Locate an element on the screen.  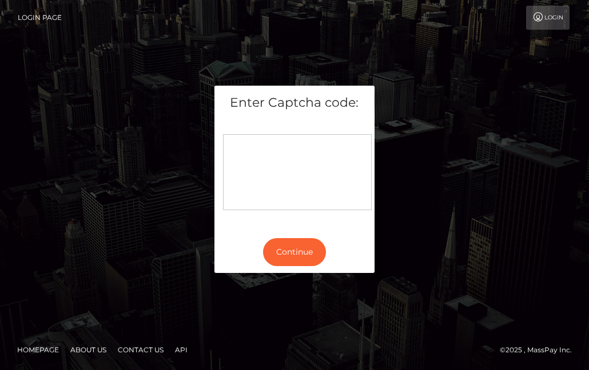
a: Homepage is located at coordinates (38, 350).